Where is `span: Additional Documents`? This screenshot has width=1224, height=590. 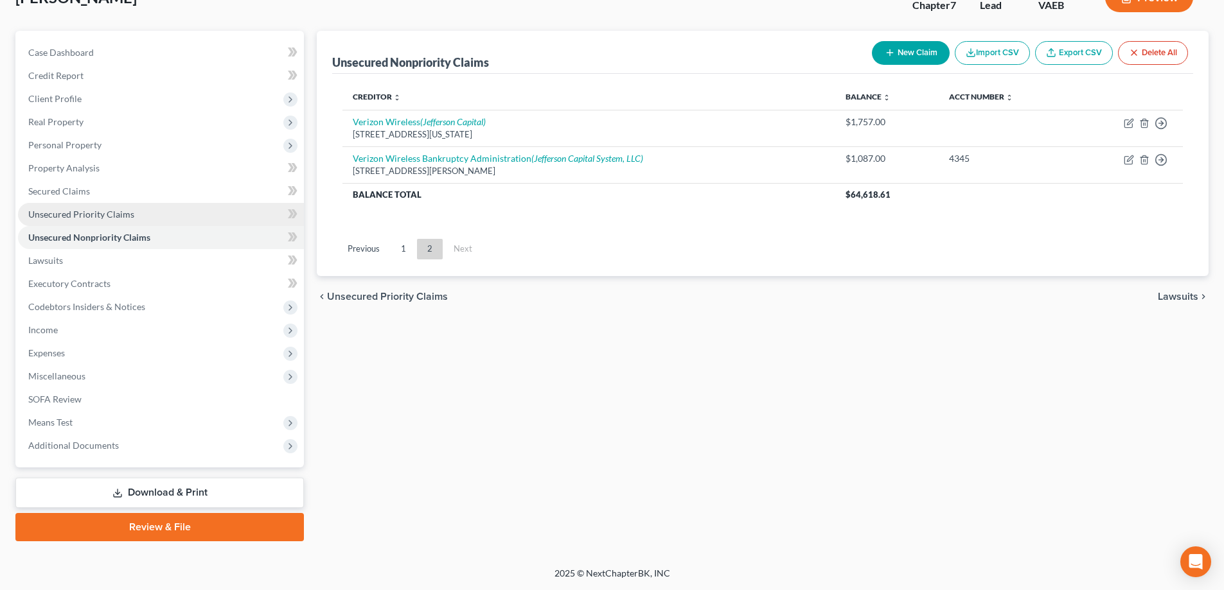 span: Additional Documents is located at coordinates (73, 445).